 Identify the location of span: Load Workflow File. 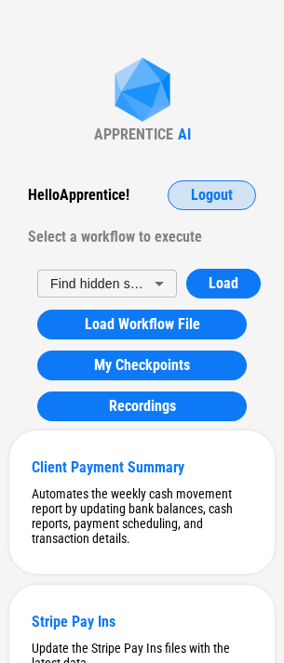
(142, 325).